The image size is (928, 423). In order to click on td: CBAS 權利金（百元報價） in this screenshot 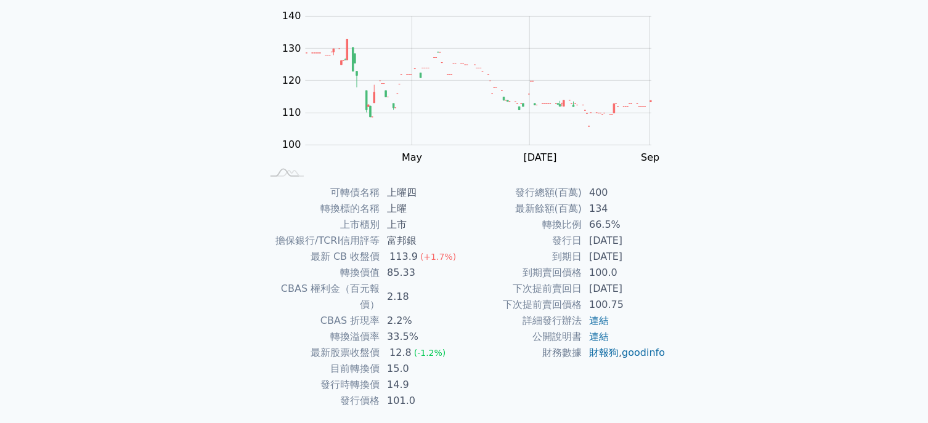, I will do `click(320, 297)`.